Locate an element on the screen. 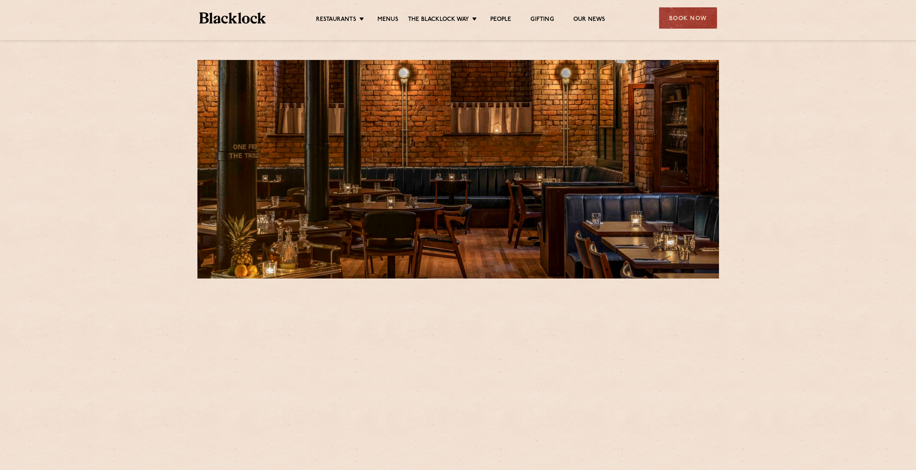 The image size is (916, 470). div: Book Now is located at coordinates (688, 18).